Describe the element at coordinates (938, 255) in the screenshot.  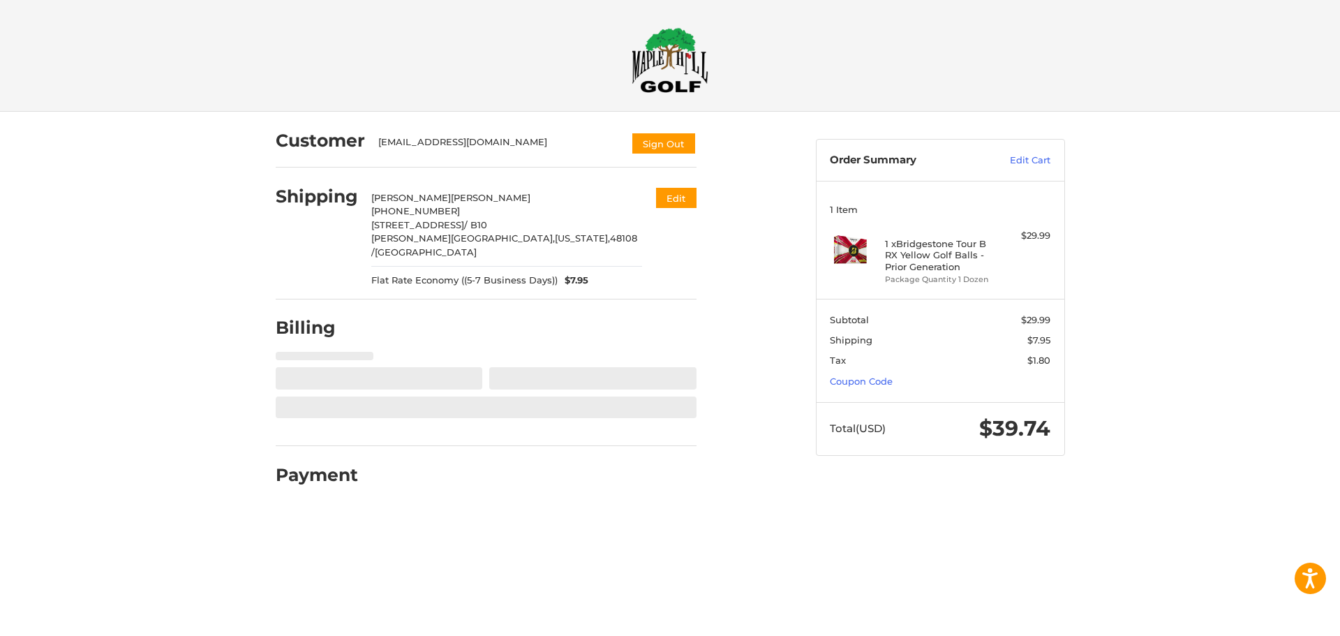
I see `h4: 1 x Bridgestone Tour B RX Yellow Golf Balls - Prior Generation` at that location.